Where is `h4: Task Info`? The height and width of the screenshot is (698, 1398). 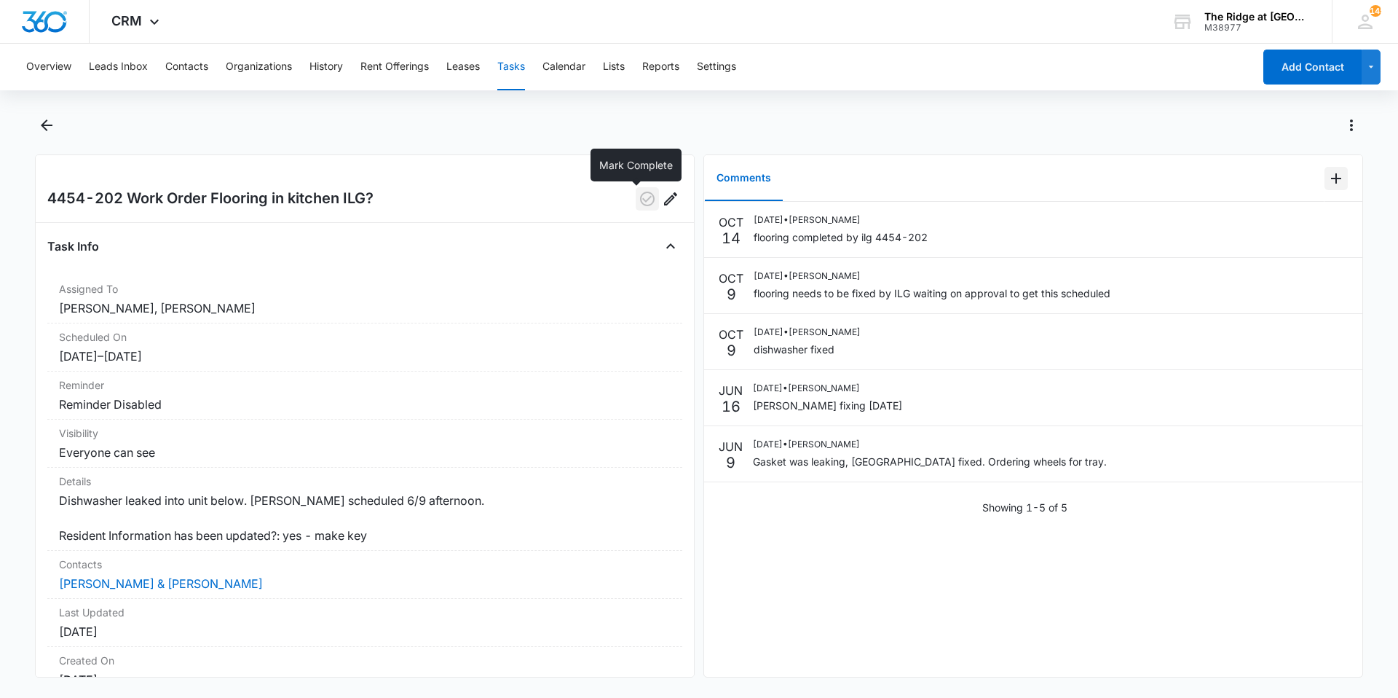
h4: Task Info is located at coordinates (73, 246).